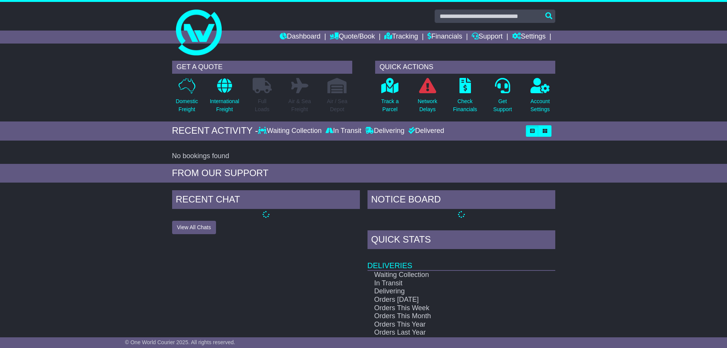 The width and height of the screenshot is (727, 348). Describe the element at coordinates (503, 97) in the screenshot. I see `a: GetSupport` at that location.